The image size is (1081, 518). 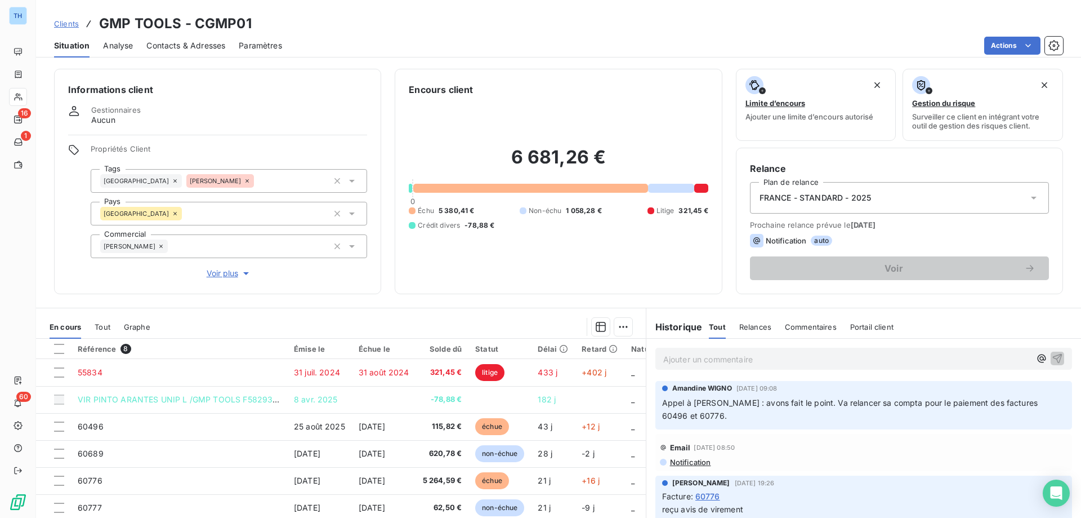 What do you see at coordinates (811, 327) in the screenshot?
I see `span: Commentaires` at bounding box center [811, 327].